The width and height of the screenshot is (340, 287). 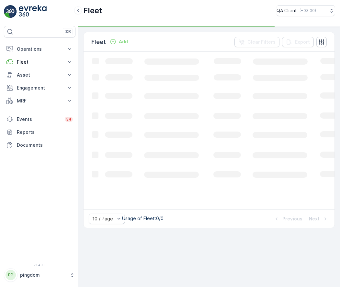 What do you see at coordinates (69, 119) in the screenshot?
I see `p: 34` at bounding box center [69, 119].